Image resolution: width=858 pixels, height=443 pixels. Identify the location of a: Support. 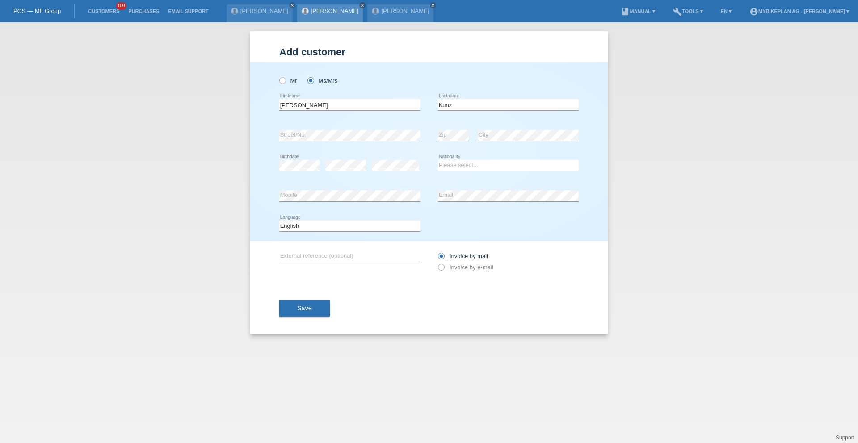
(845, 438).